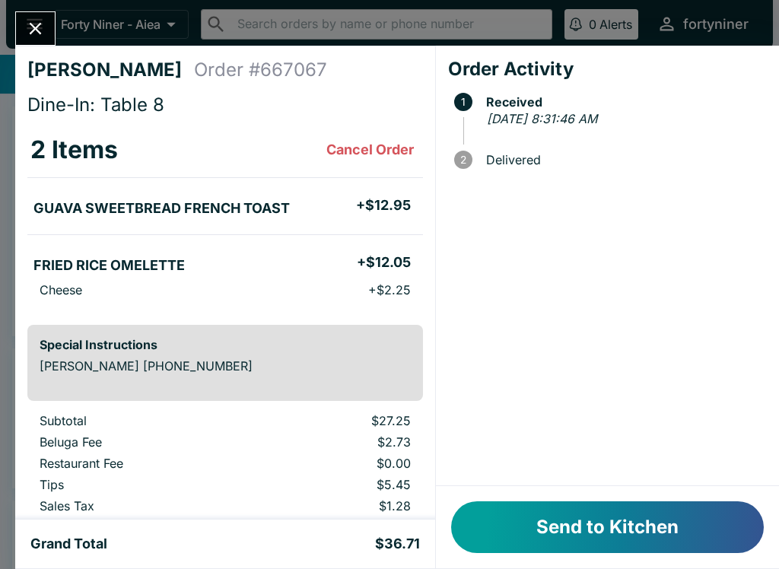 The image size is (779, 569). I want to click on h4: Order # 667067, so click(260, 70).